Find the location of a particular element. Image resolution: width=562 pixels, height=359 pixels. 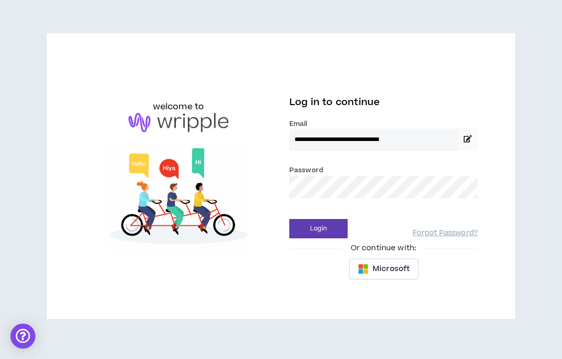

label: Email is located at coordinates (383, 124).